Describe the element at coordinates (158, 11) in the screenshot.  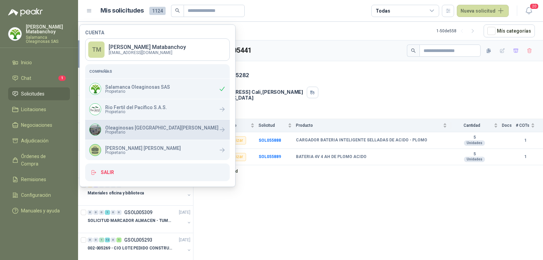
I see `span: 1124` at that location.